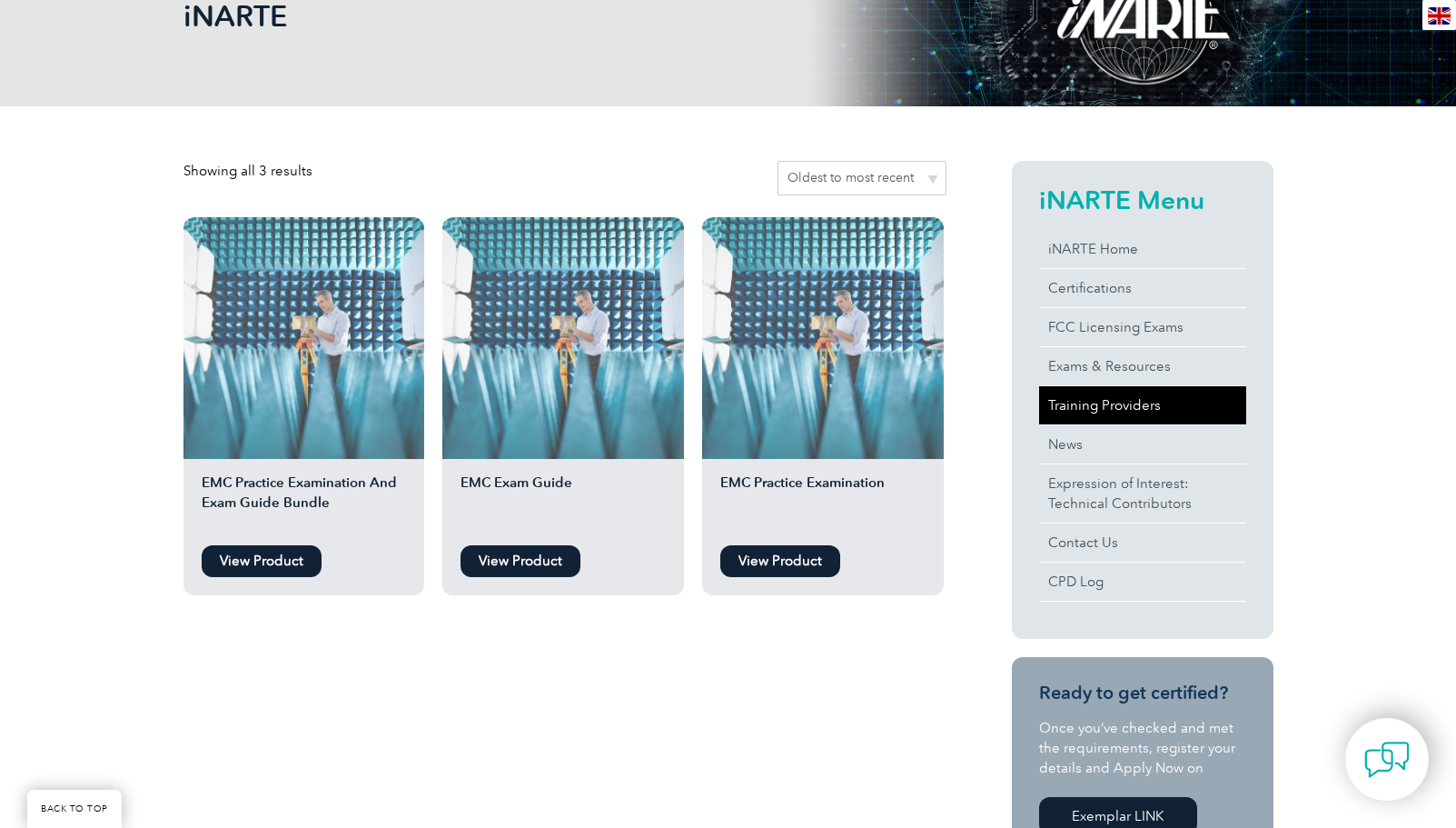  I want to click on a: FCC Licensing Exams, so click(1143, 327).